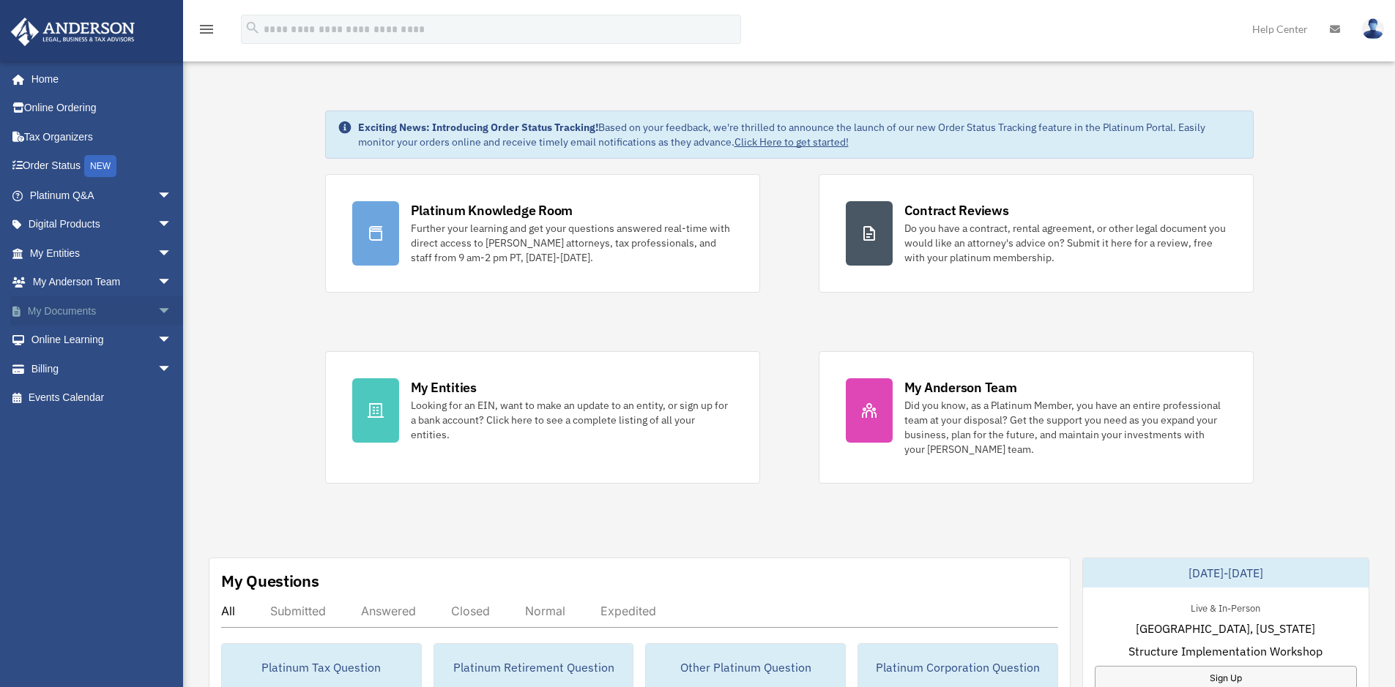 The width and height of the screenshot is (1395, 687). Describe the element at coordinates (543, 417) in the screenshot. I see `a: My Entities Looking for an EIN, want to make an update to an entity, or sign up for a bank accoun...` at that location.